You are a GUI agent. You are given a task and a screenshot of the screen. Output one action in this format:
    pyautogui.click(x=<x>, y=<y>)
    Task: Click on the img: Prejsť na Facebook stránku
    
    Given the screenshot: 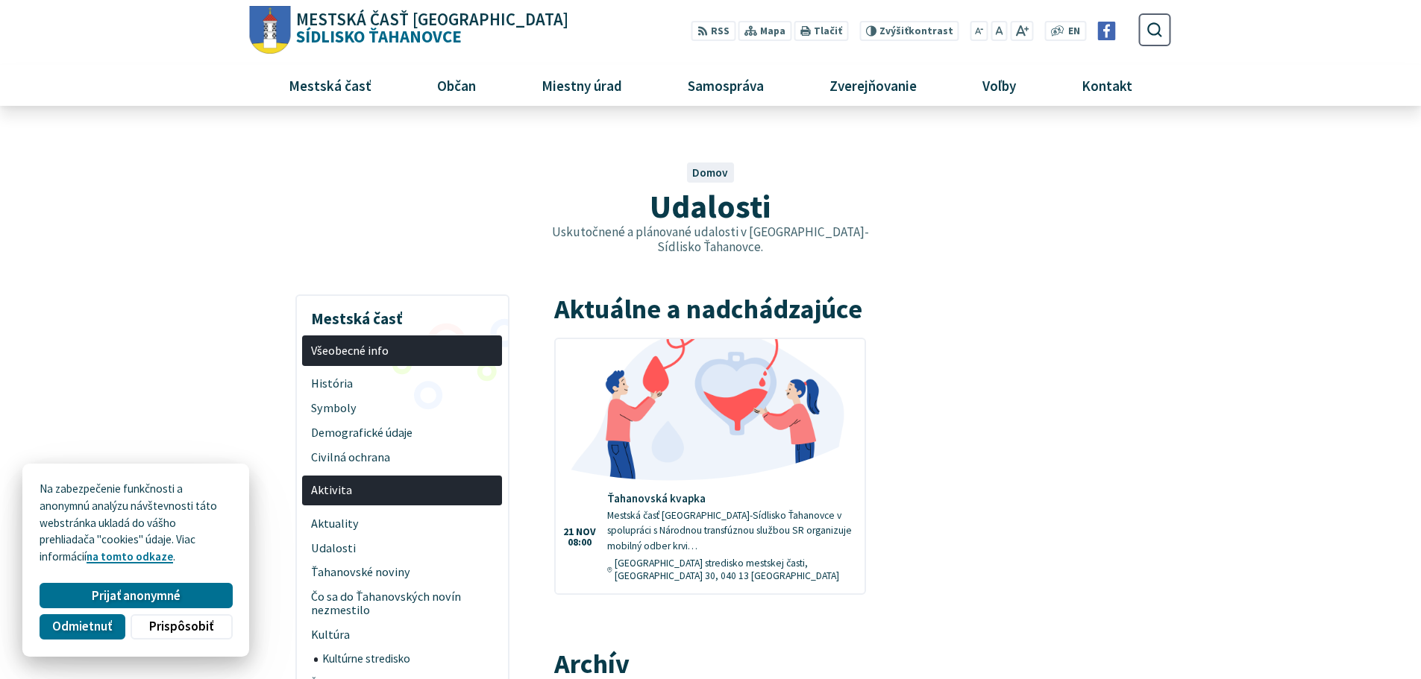 What is the action you would take?
    pyautogui.click(x=1106, y=31)
    